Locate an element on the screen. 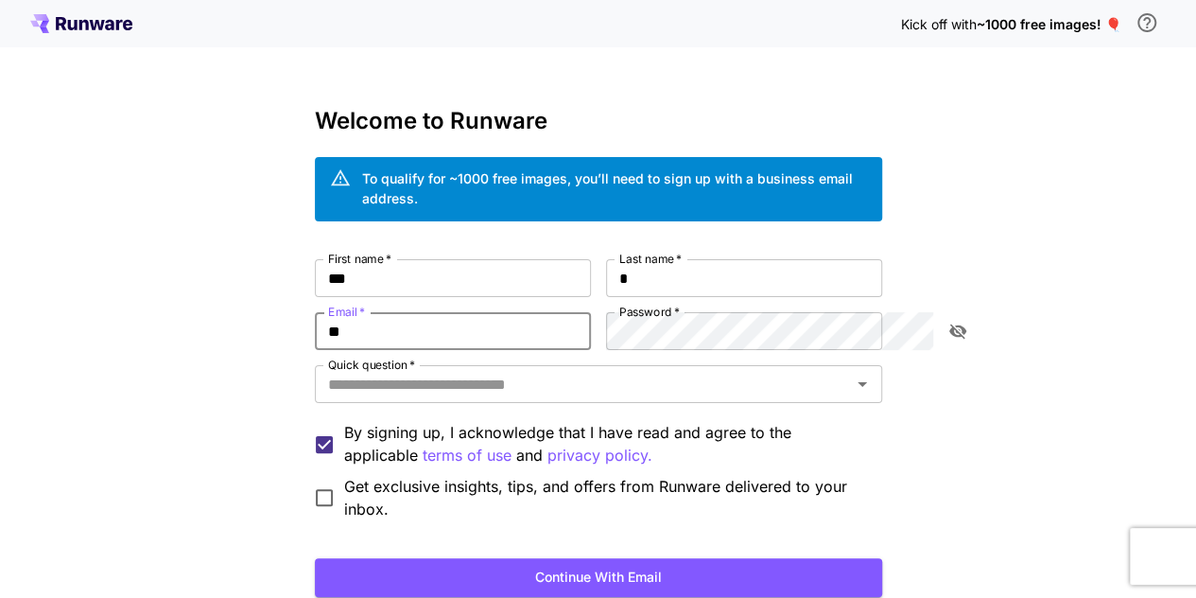 Image resolution: width=1196 pixels, height=598 pixels. span: Get exclusive insights, tips, and offers from Runware delivered to your inbox. is located at coordinates (605, 497).